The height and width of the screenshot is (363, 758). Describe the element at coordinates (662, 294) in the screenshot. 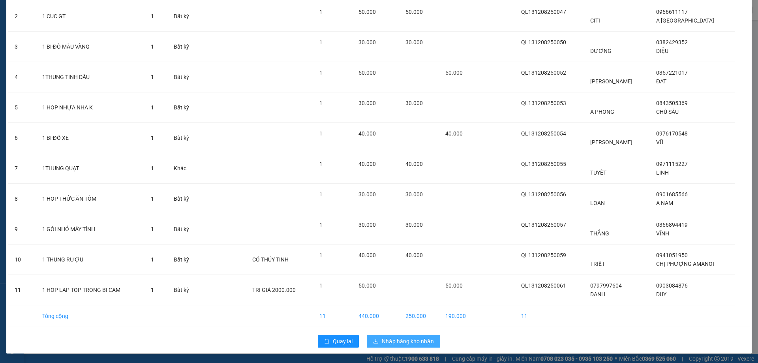

I see `span: DUY` at that location.